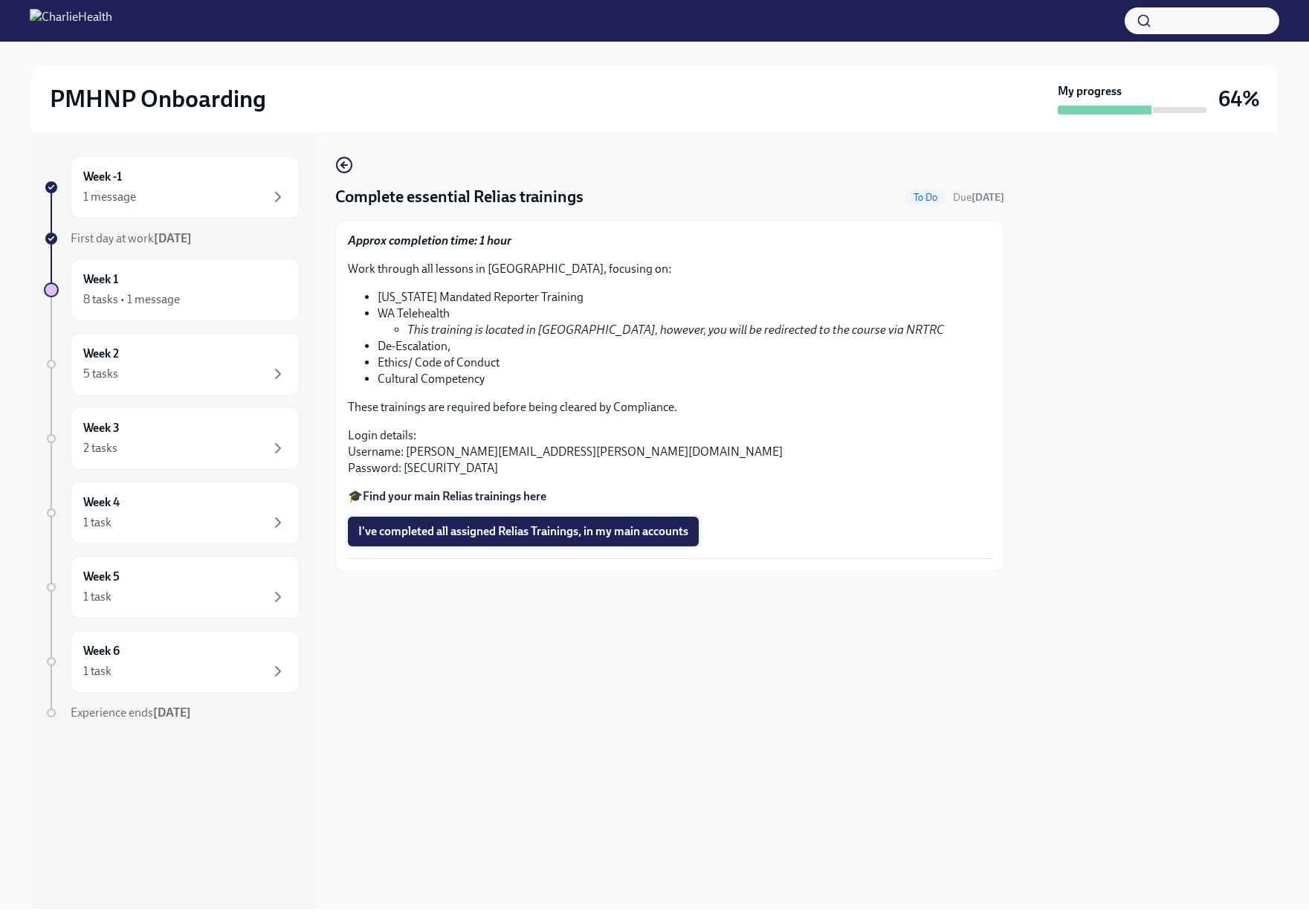 The height and width of the screenshot is (924, 1309). What do you see at coordinates (524, 531) in the screenshot?
I see `button: I've completed all assigned Relias Trainings, in my main accounts` at bounding box center [524, 531].